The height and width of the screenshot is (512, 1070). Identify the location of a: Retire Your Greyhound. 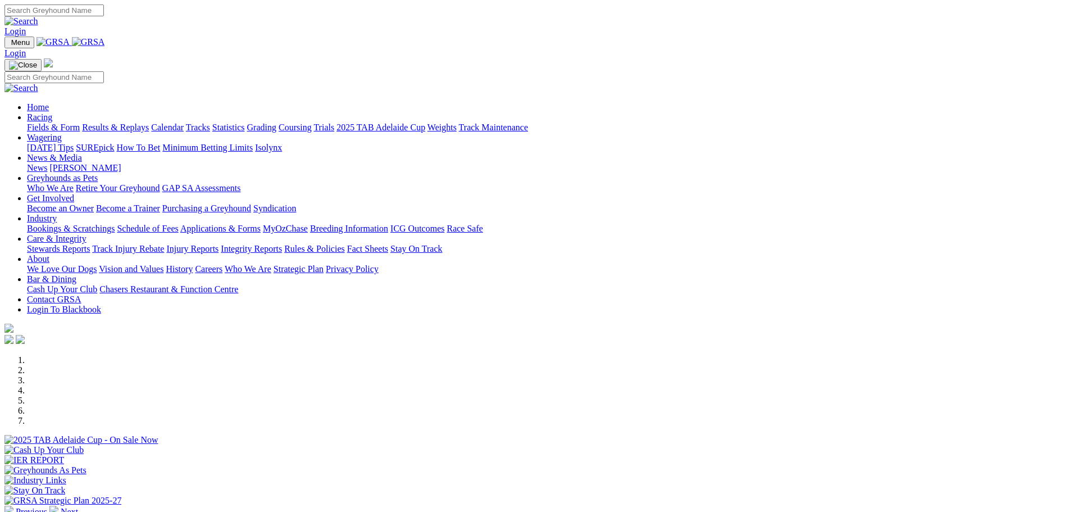
(118, 188).